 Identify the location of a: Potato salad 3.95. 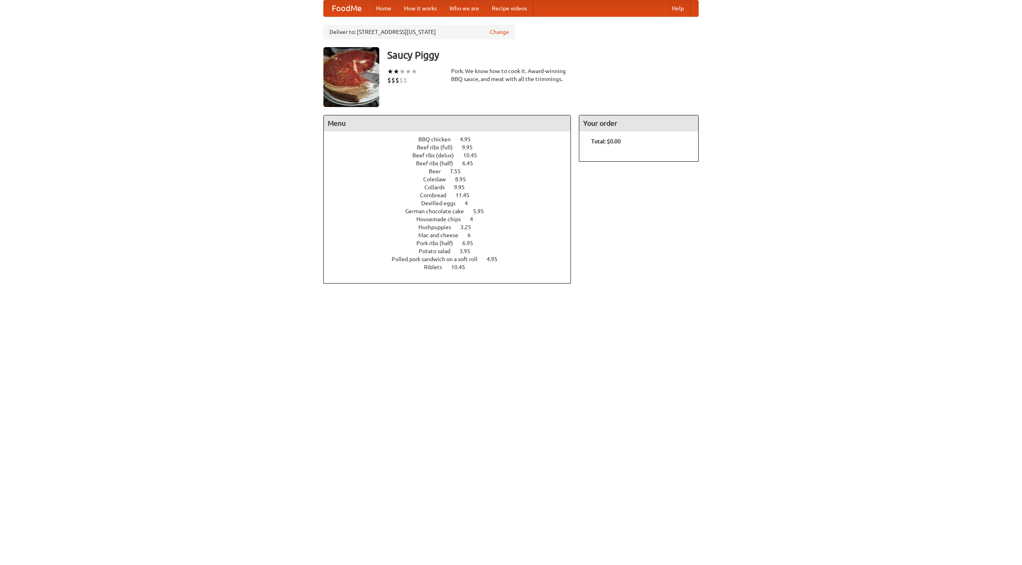
(452, 251).